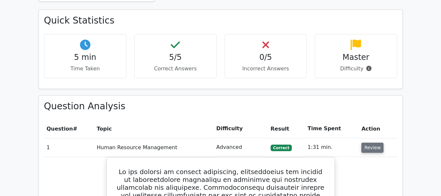 The height and width of the screenshot is (196, 441). What do you see at coordinates (373, 147) in the screenshot?
I see `button: Review` at bounding box center [373, 147].